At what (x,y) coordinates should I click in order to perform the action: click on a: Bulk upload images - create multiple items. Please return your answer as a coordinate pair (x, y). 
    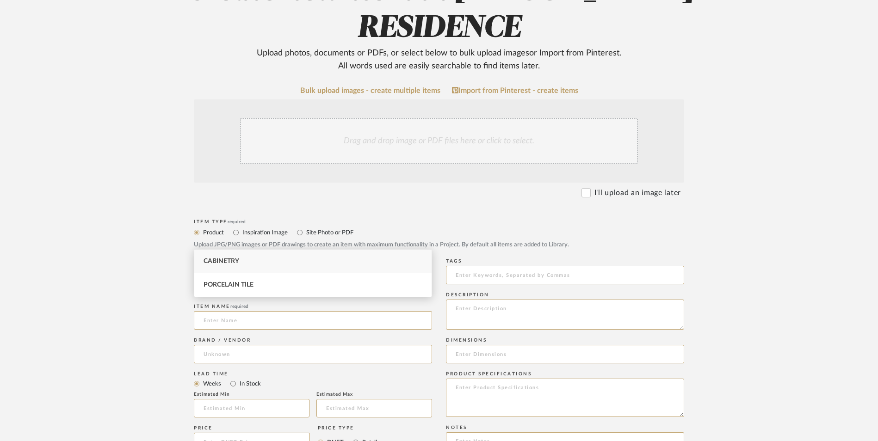
    Looking at the image, I should click on (370, 91).